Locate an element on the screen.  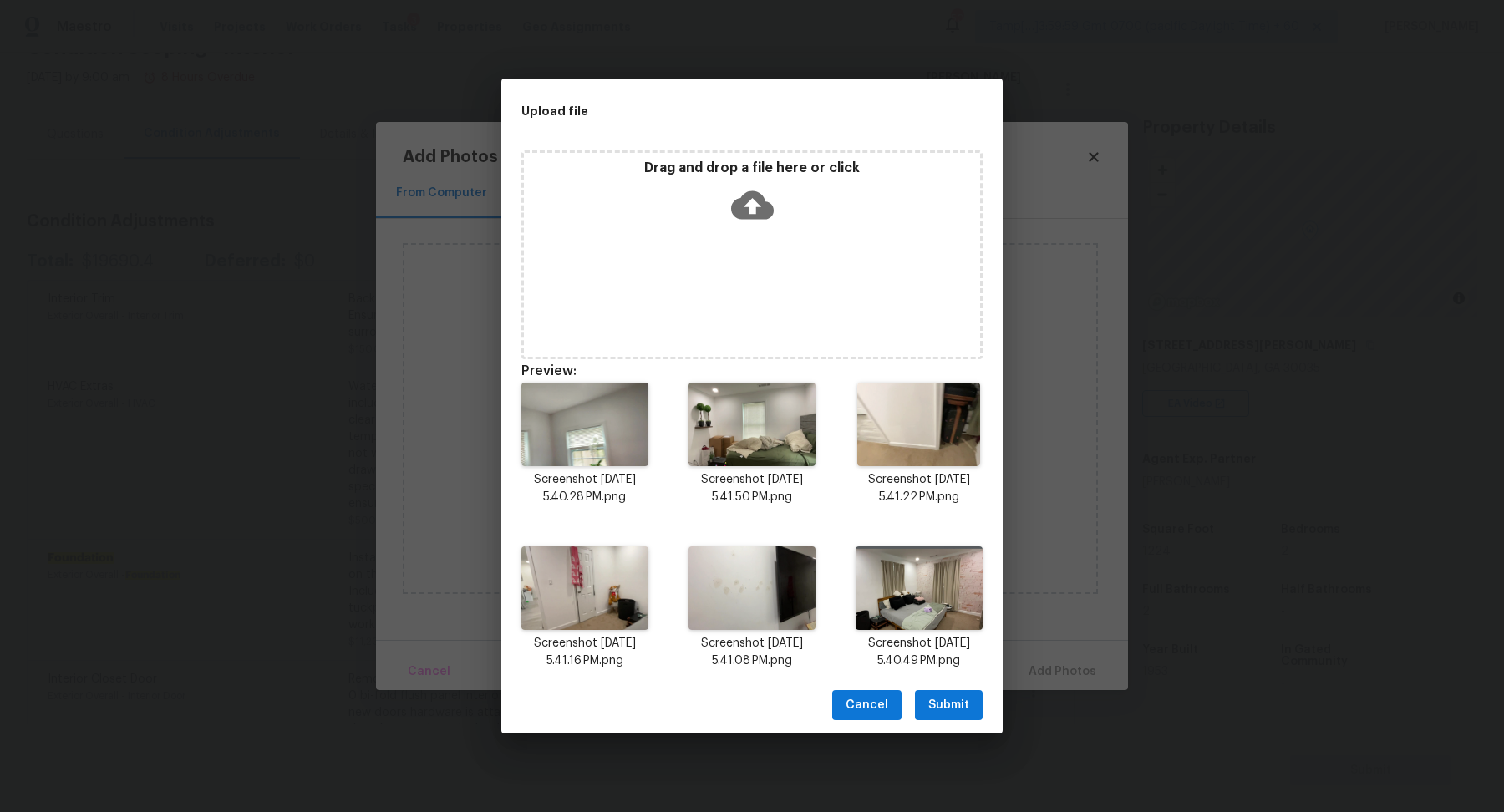
img: 3wjOZDFs+OMAAAAASUVORK5CYII= is located at coordinates (752, 424).